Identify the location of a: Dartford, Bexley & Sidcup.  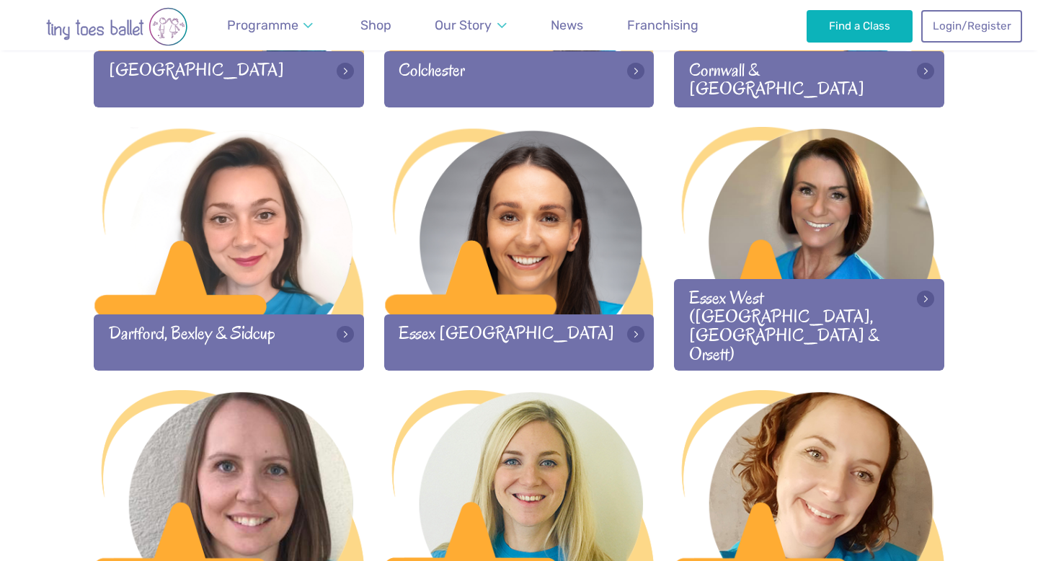
(228, 248).